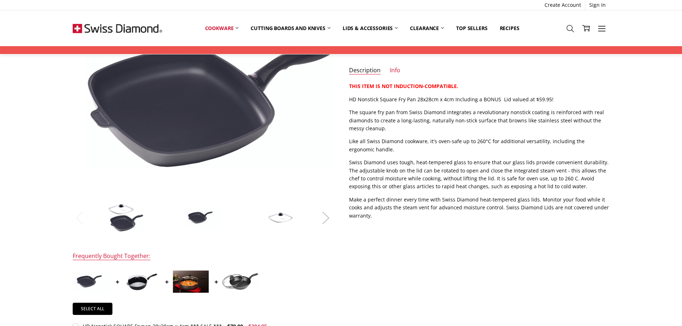  What do you see at coordinates (403, 86) in the screenshot?
I see `strong: THIS ITEM IS NOT INDUCTION-COMPATIBLE.` at bounding box center [403, 86].